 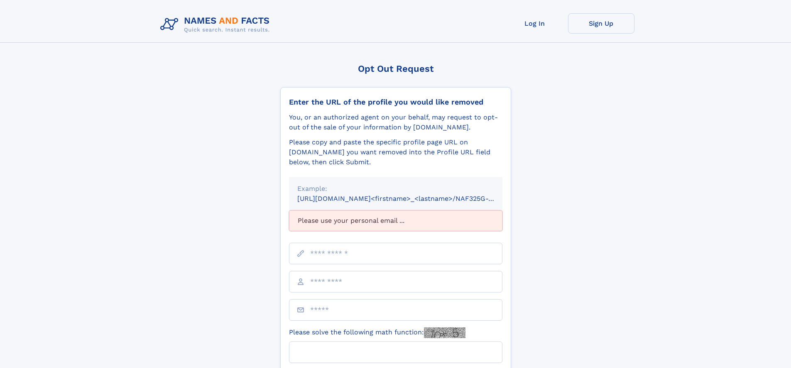 What do you see at coordinates (601, 23) in the screenshot?
I see `a: Sign Up` at bounding box center [601, 23].